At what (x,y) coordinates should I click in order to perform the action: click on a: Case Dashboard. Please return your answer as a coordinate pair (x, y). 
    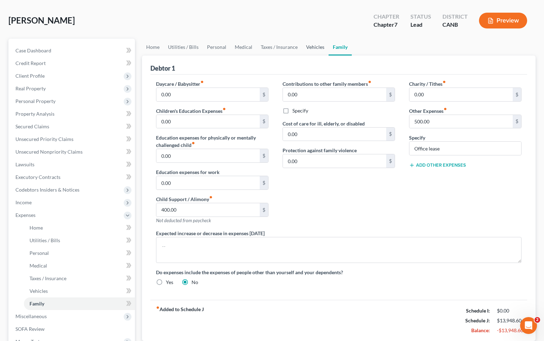
    Looking at the image, I should click on (72, 51).